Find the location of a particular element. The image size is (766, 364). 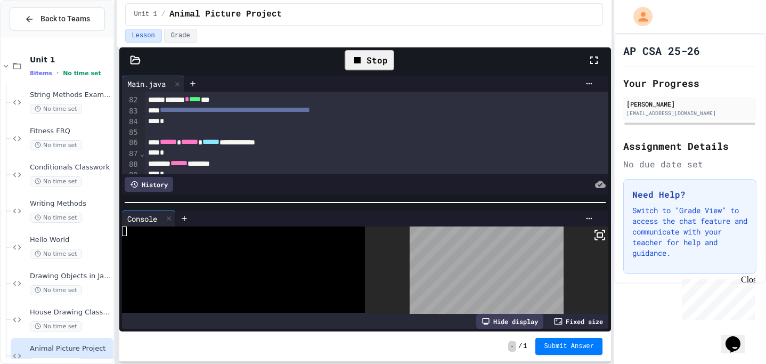

button: Grade is located at coordinates (181, 36).